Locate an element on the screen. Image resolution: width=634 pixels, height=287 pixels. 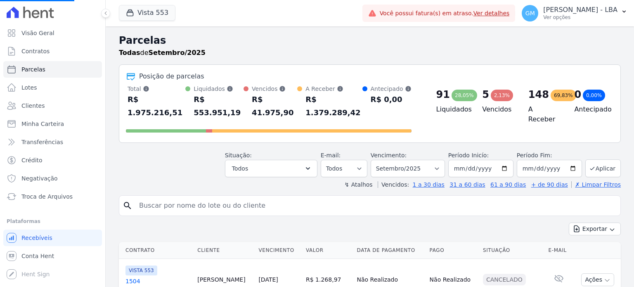
th: Vencimento is located at coordinates (279, 250).